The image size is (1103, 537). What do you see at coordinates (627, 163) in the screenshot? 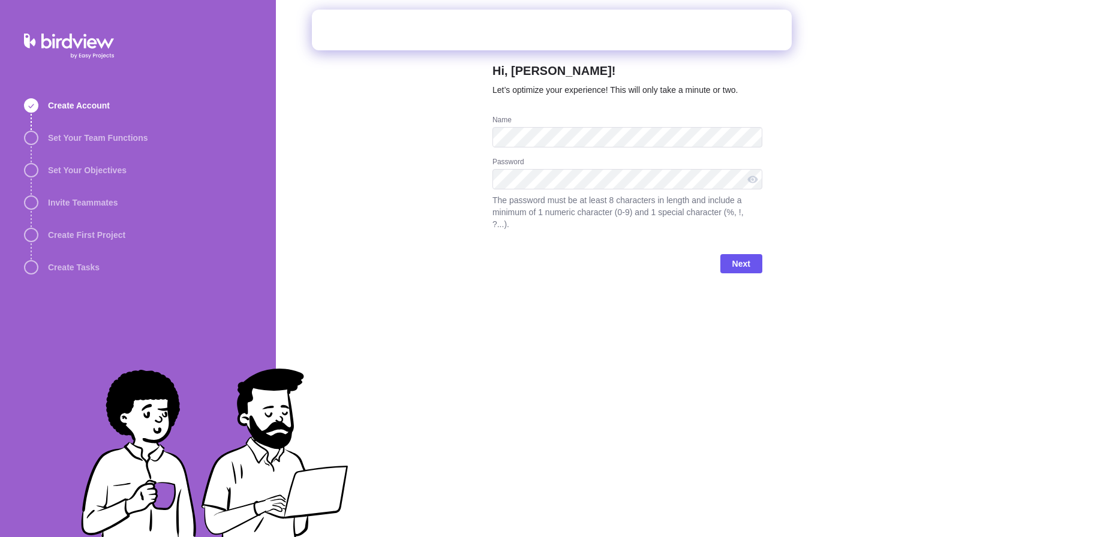
I see `div: Password` at bounding box center [627, 163].